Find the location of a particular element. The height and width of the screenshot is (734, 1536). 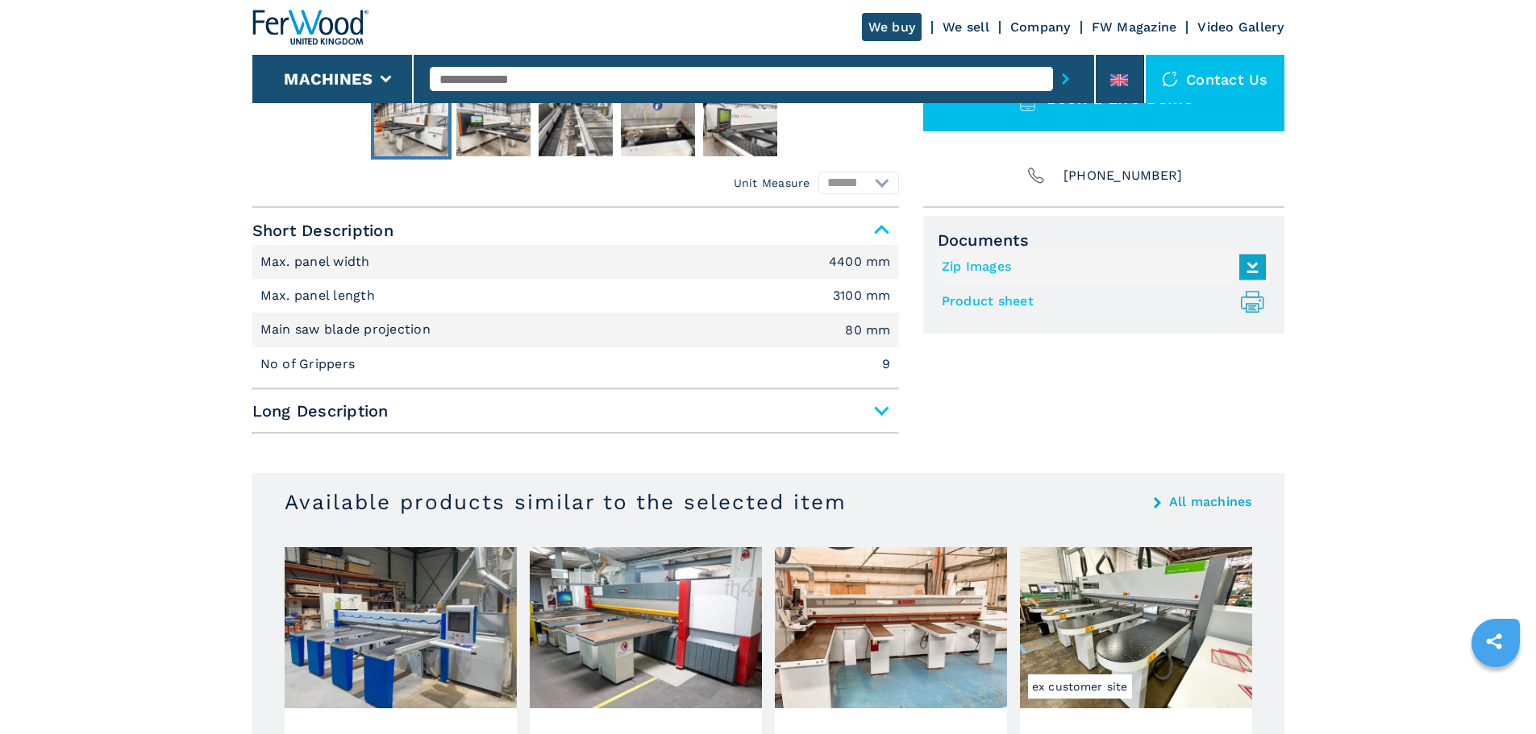

em: 80 mm is located at coordinates (867, 330).